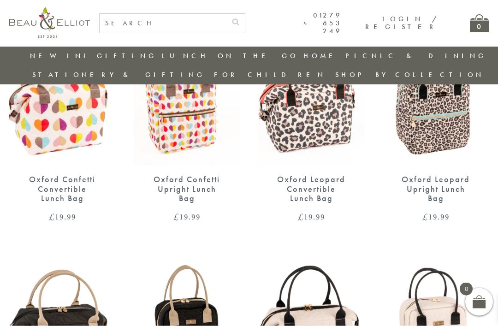 The width and height of the screenshot is (498, 326). What do you see at coordinates (61, 56) in the screenshot?
I see `a: New in!` at bounding box center [61, 56].